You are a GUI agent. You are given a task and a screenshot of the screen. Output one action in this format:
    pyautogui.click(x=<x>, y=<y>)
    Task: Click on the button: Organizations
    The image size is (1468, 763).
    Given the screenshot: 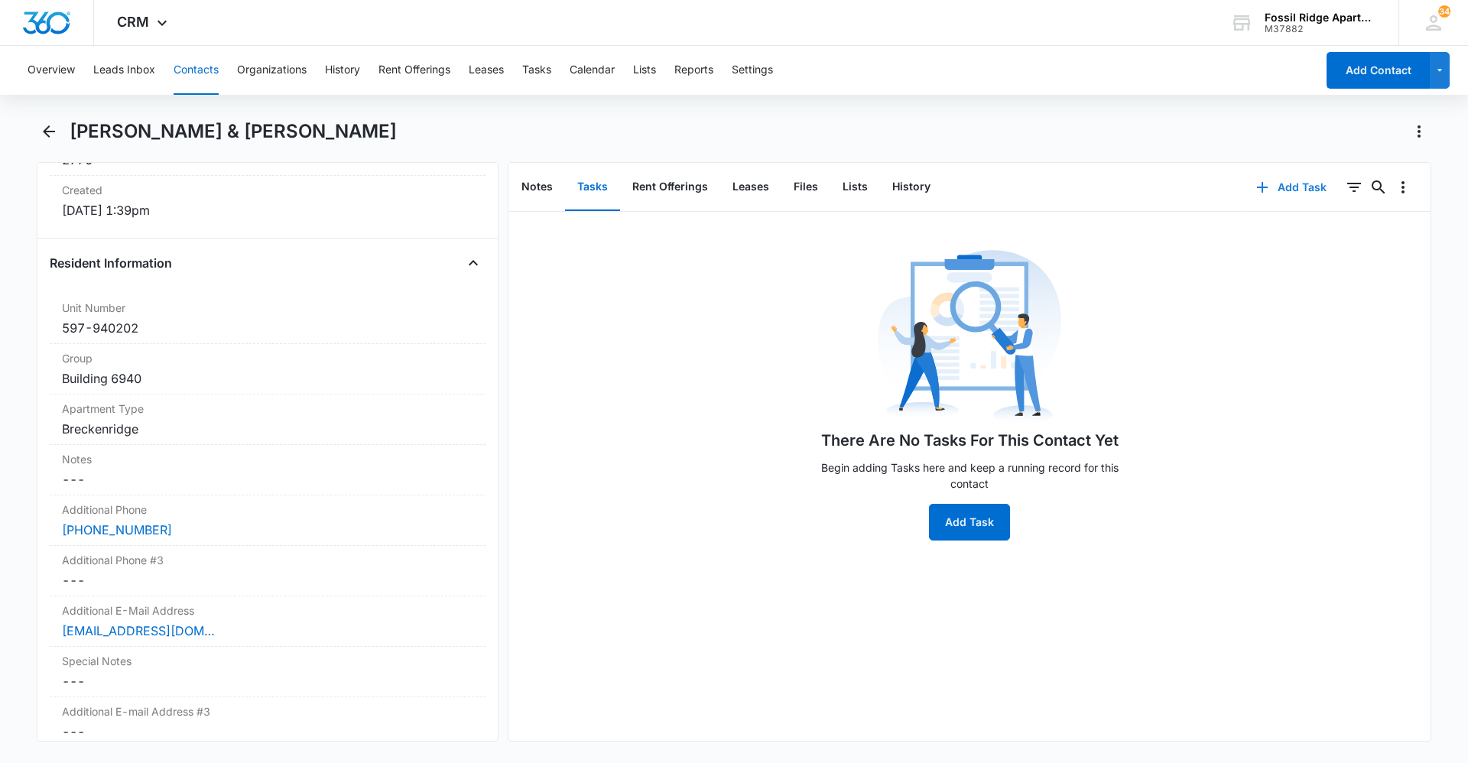 What is the action you would take?
    pyautogui.click(x=271, y=70)
    